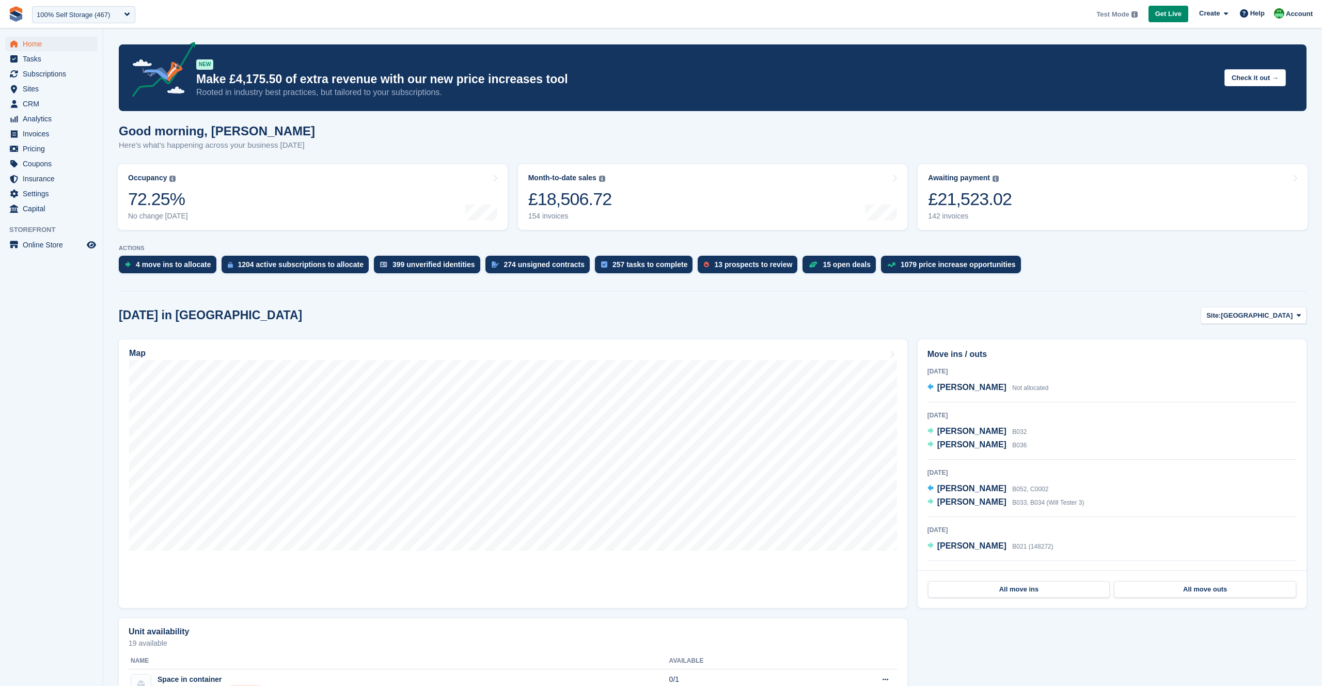 The width and height of the screenshot is (1322, 686). I want to click on span: Get Live, so click(1168, 14).